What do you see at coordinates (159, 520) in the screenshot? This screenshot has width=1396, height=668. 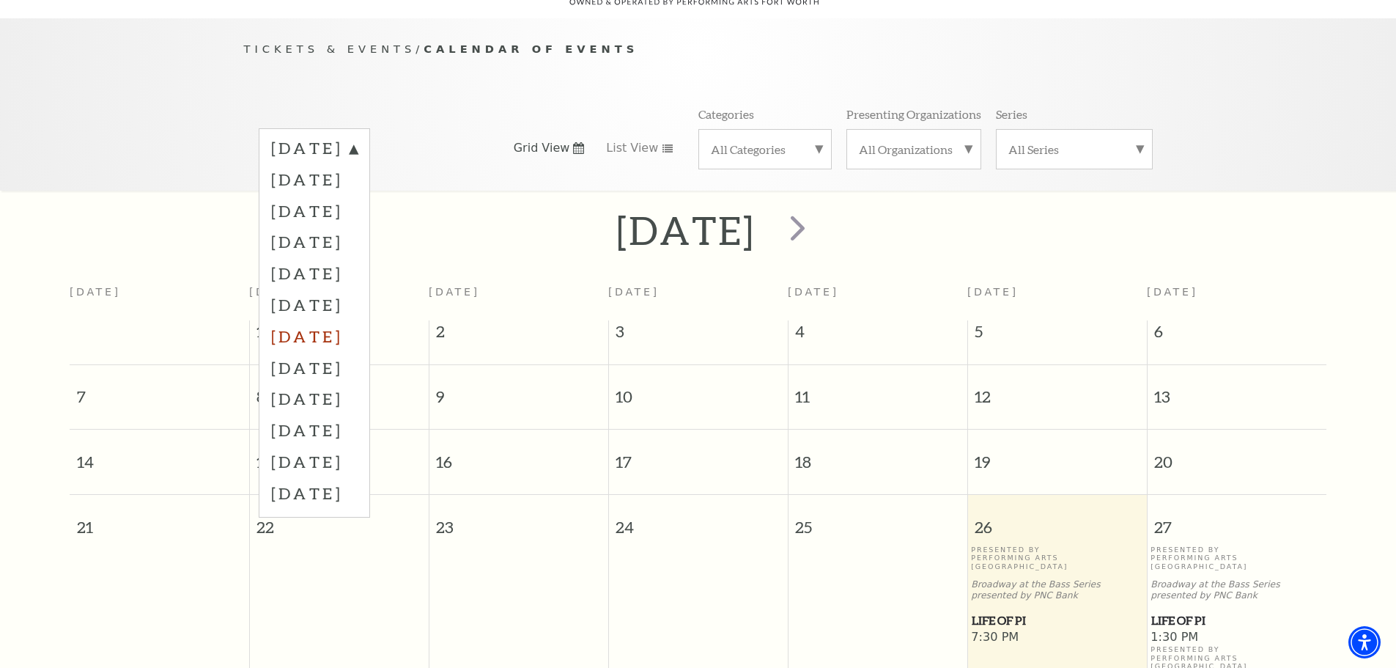 I see `span: 21` at bounding box center [159, 520].